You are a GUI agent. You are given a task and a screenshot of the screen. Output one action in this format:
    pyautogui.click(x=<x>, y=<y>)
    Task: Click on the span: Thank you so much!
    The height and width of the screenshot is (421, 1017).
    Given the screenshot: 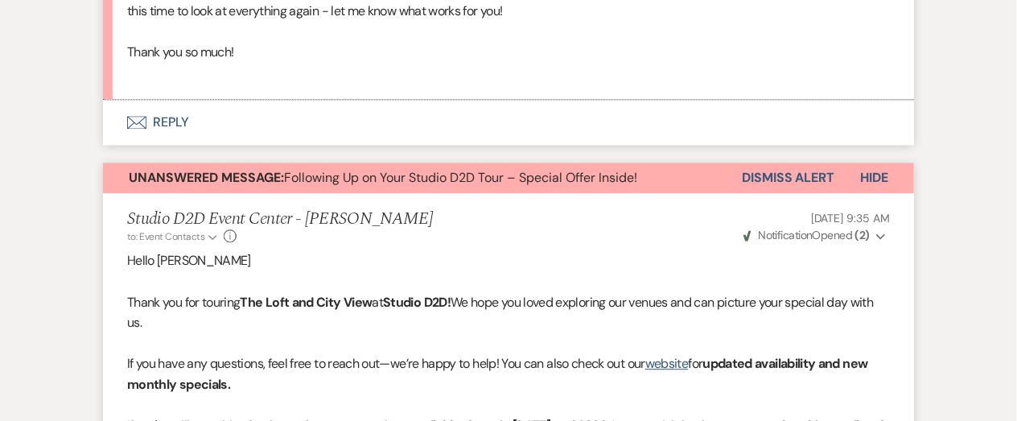 What is the action you would take?
    pyautogui.click(x=180, y=51)
    